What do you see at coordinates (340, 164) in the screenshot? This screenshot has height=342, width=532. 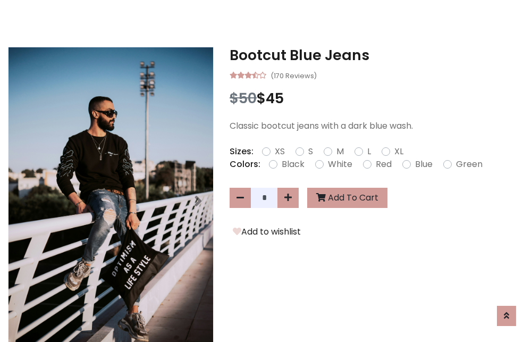 I see `label: White` at bounding box center [340, 164].